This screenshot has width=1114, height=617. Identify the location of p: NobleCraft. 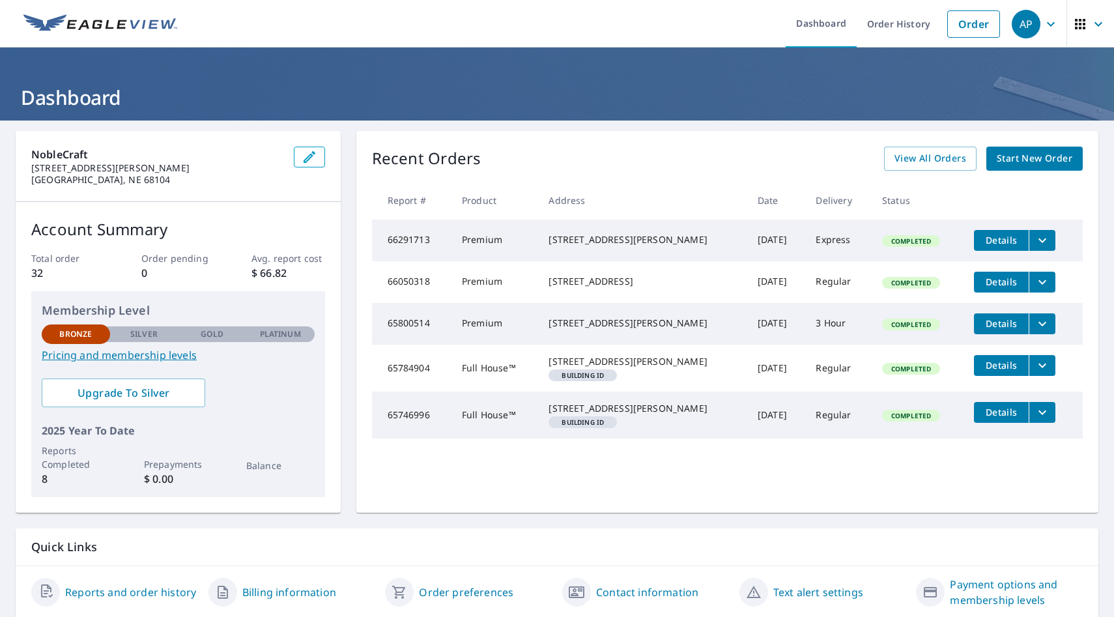
(157, 154).